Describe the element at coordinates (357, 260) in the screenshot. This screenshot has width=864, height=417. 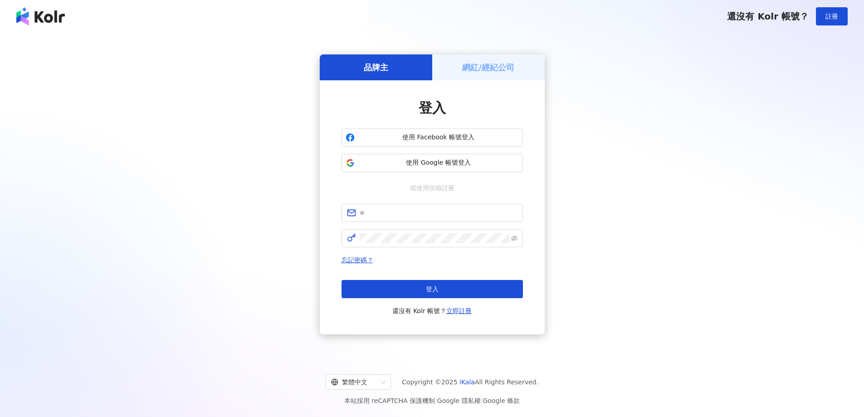
I see `a: 忘記密碼？` at that location.